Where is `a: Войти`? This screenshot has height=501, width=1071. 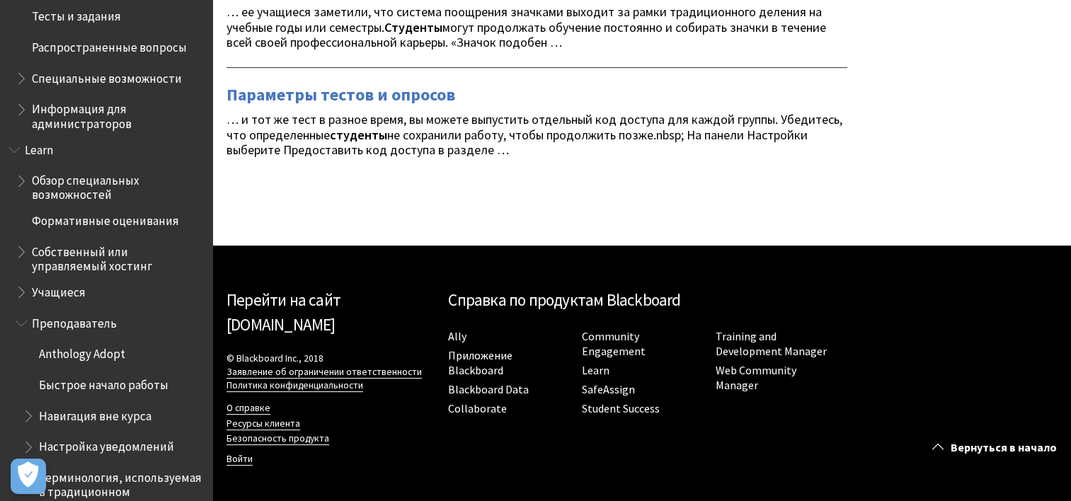 a: Войти is located at coordinates (239, 459).